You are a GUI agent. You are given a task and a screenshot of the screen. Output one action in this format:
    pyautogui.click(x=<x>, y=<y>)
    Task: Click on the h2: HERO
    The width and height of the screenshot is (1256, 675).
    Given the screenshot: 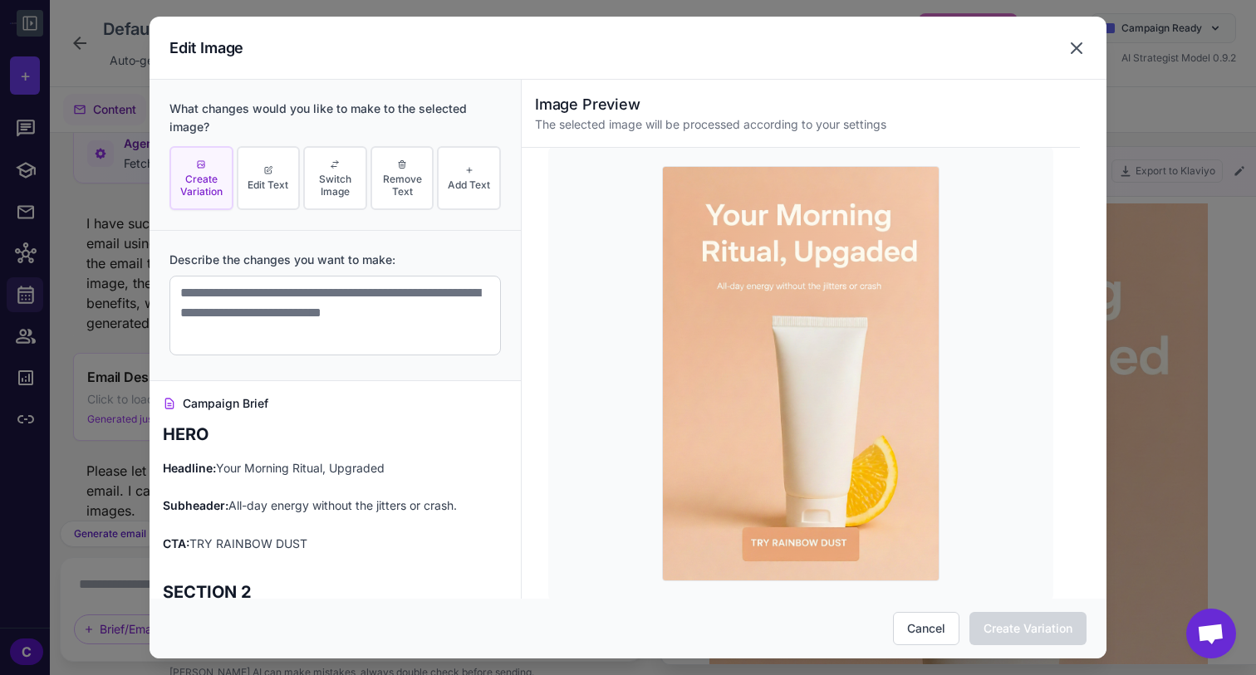 What is the action you would take?
    pyautogui.click(x=335, y=435)
    